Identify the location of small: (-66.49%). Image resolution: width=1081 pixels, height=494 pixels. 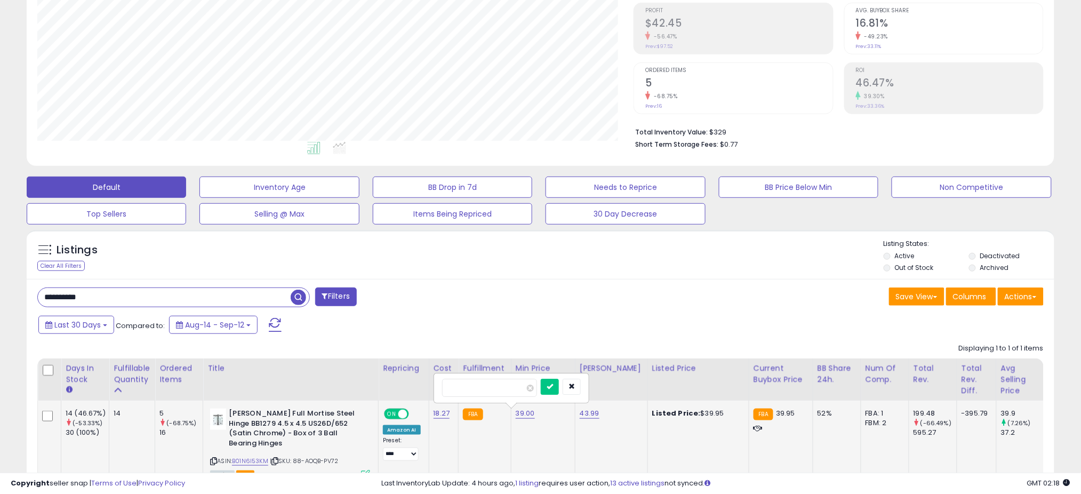
(936, 423).